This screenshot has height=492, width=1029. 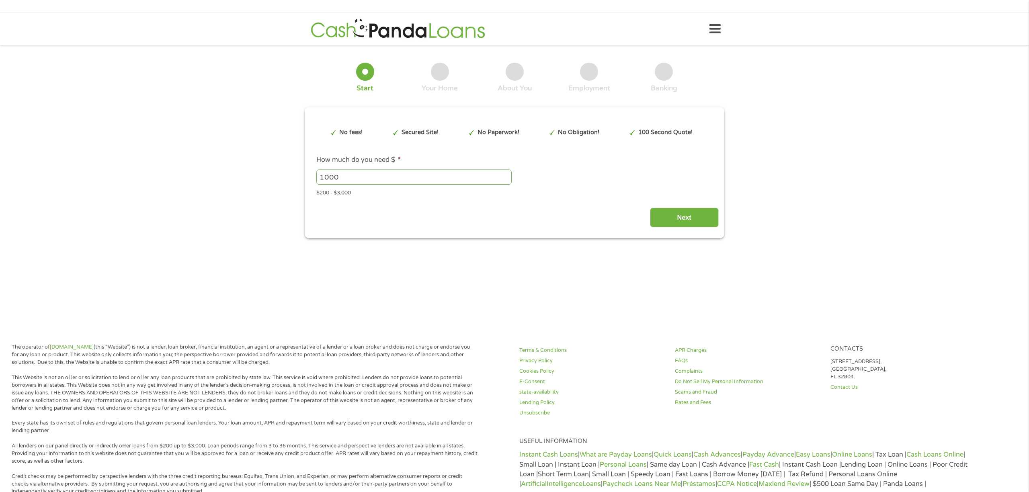 I want to click on a: Scams and Fraud, so click(x=747, y=392).